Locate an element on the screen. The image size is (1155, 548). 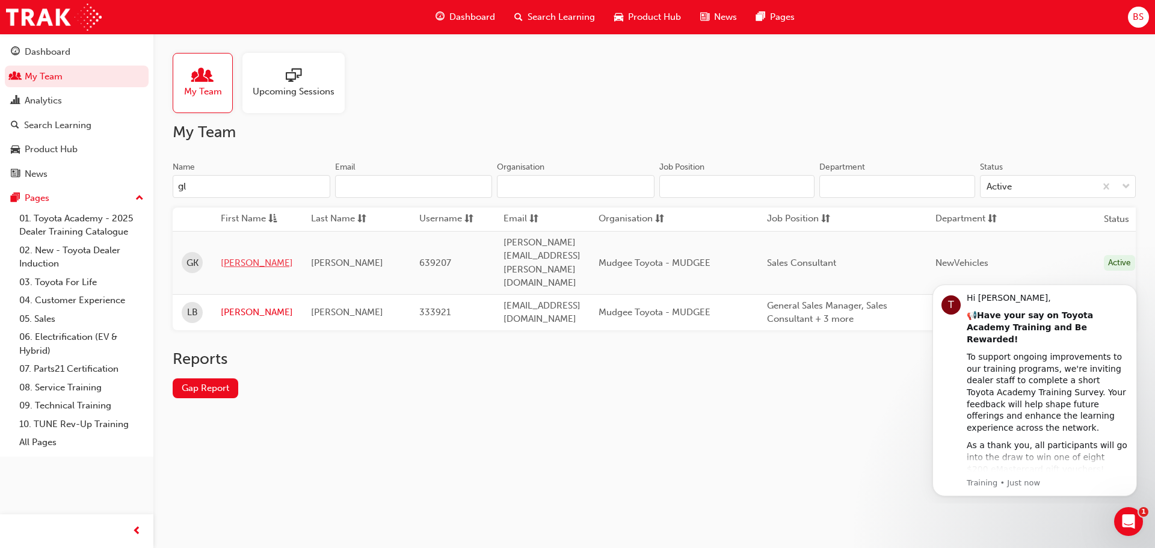
div: News is located at coordinates (36, 174).